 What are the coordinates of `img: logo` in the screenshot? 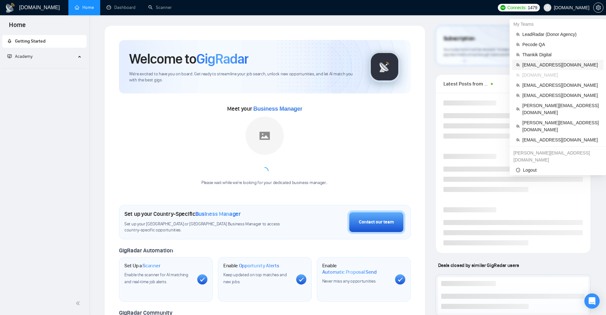 It's located at (10, 8).